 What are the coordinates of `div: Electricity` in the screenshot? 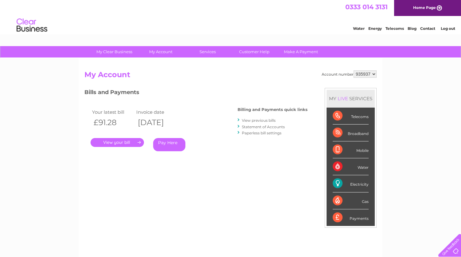 It's located at (351, 183).